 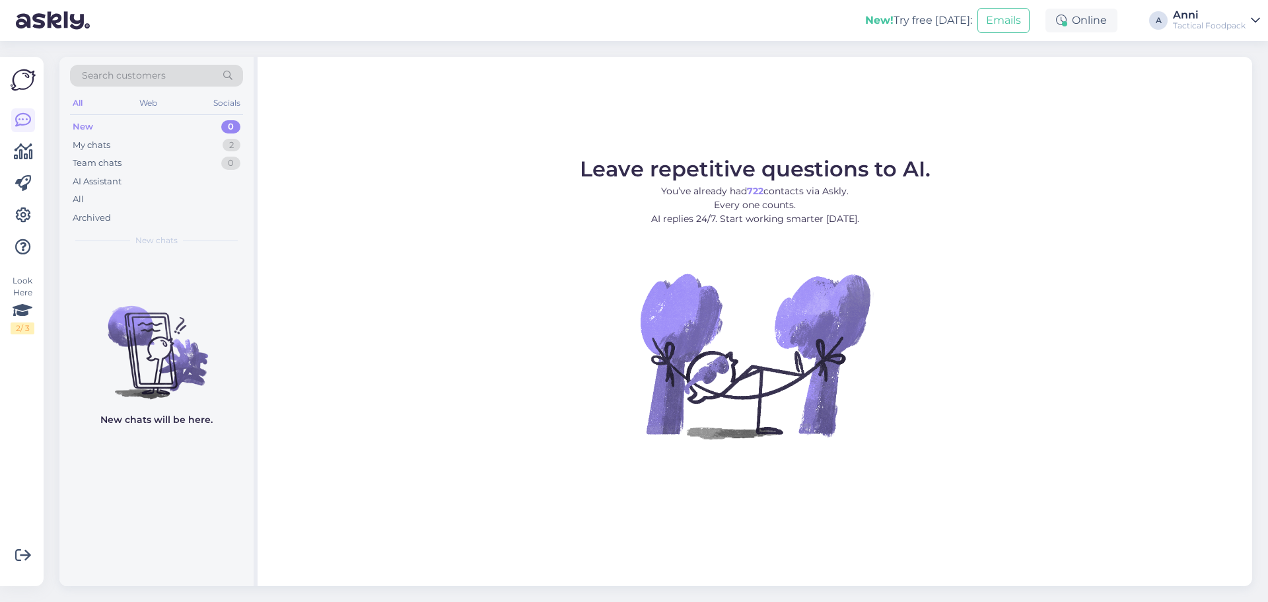 I want to click on b: 722, so click(x=755, y=191).